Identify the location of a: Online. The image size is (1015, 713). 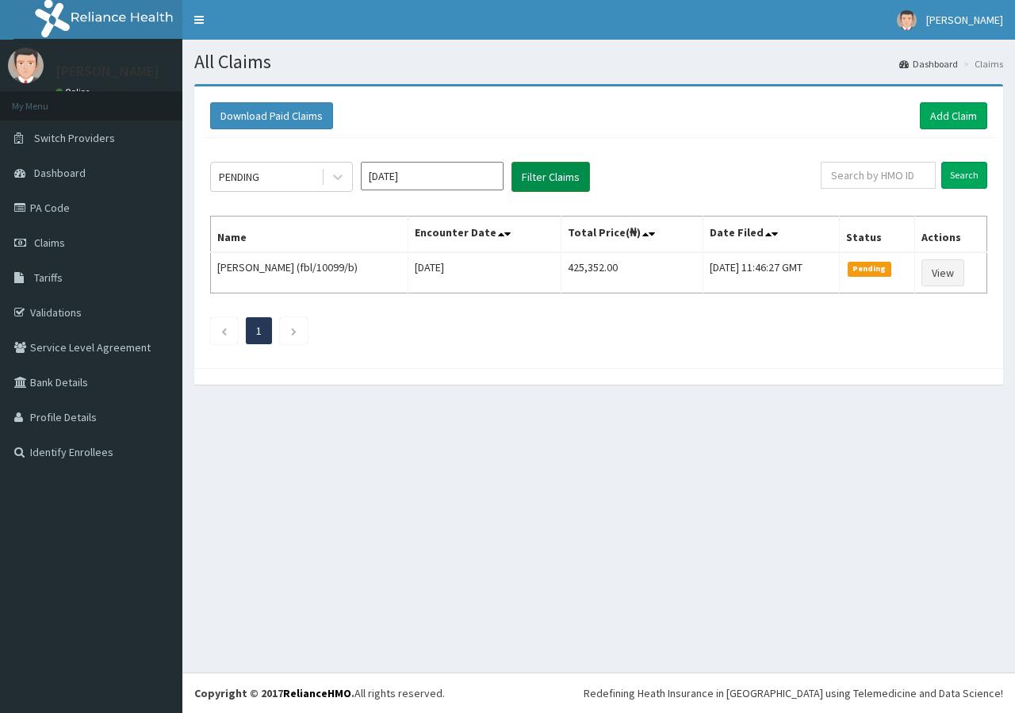
(75, 92).